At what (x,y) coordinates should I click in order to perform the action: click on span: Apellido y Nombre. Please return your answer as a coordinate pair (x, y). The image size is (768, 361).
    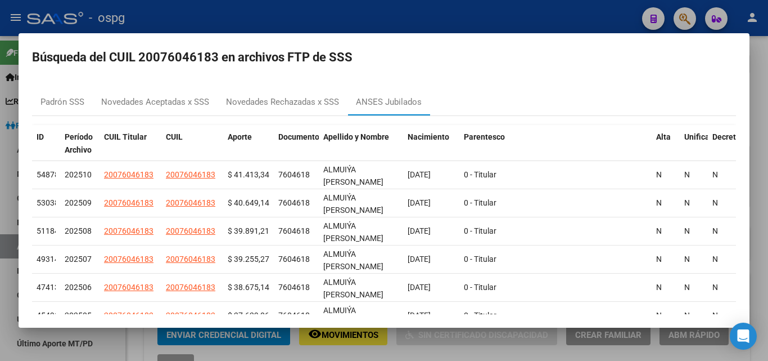
    Looking at the image, I should click on (356, 137).